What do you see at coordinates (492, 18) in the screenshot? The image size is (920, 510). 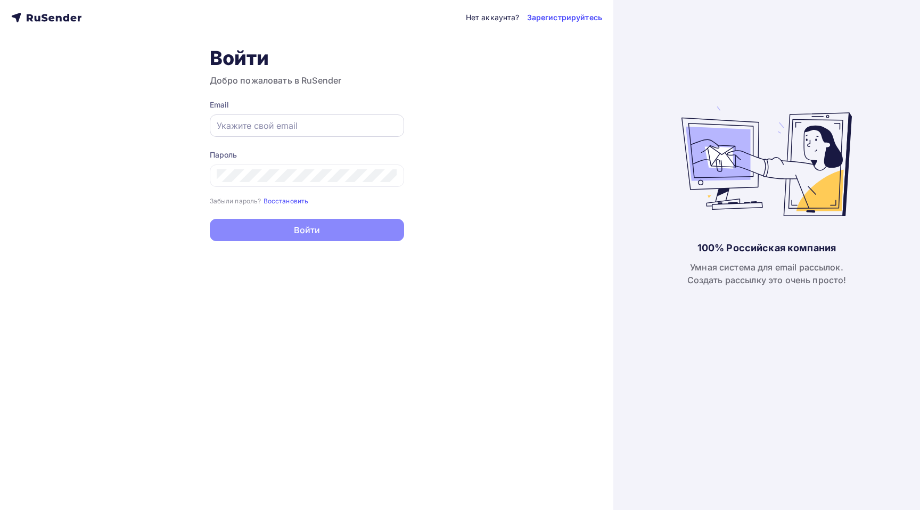 I see `div: Нет аккаунта?` at bounding box center [492, 18].